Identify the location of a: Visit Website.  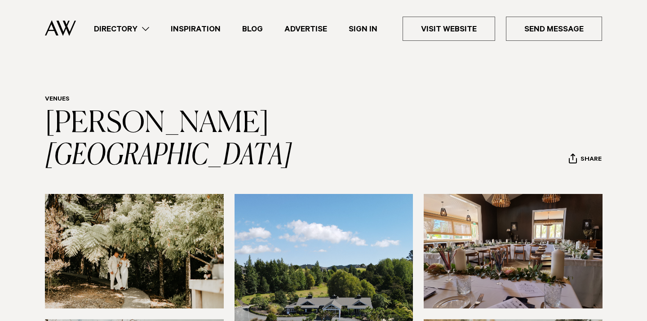
(449, 29).